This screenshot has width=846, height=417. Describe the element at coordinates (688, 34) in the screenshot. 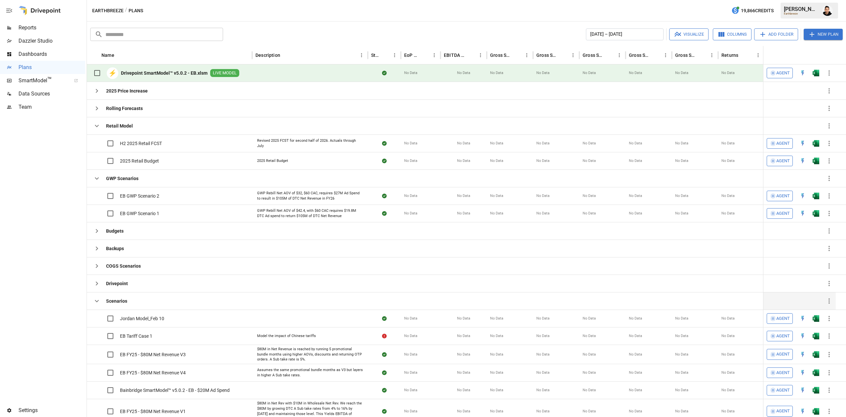

I see `button: Visualize` at that location.